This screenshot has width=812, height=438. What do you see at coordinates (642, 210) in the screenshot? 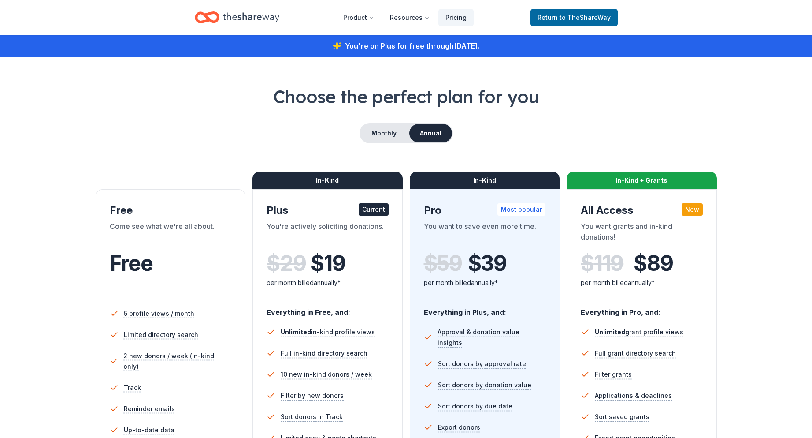
I see `div: All Access` at bounding box center [642, 210].